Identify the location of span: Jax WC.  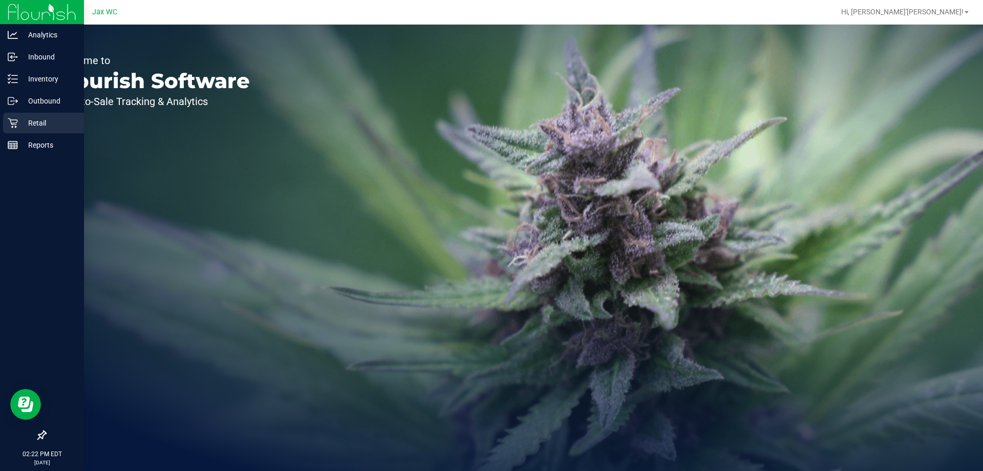
(104, 12).